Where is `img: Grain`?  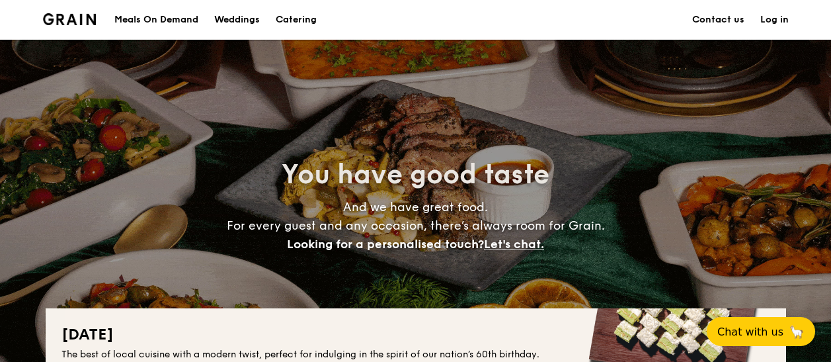 img: Grain is located at coordinates (69, 19).